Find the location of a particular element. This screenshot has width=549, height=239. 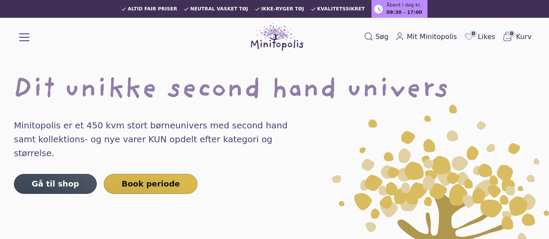

span: Likes is located at coordinates (487, 37).